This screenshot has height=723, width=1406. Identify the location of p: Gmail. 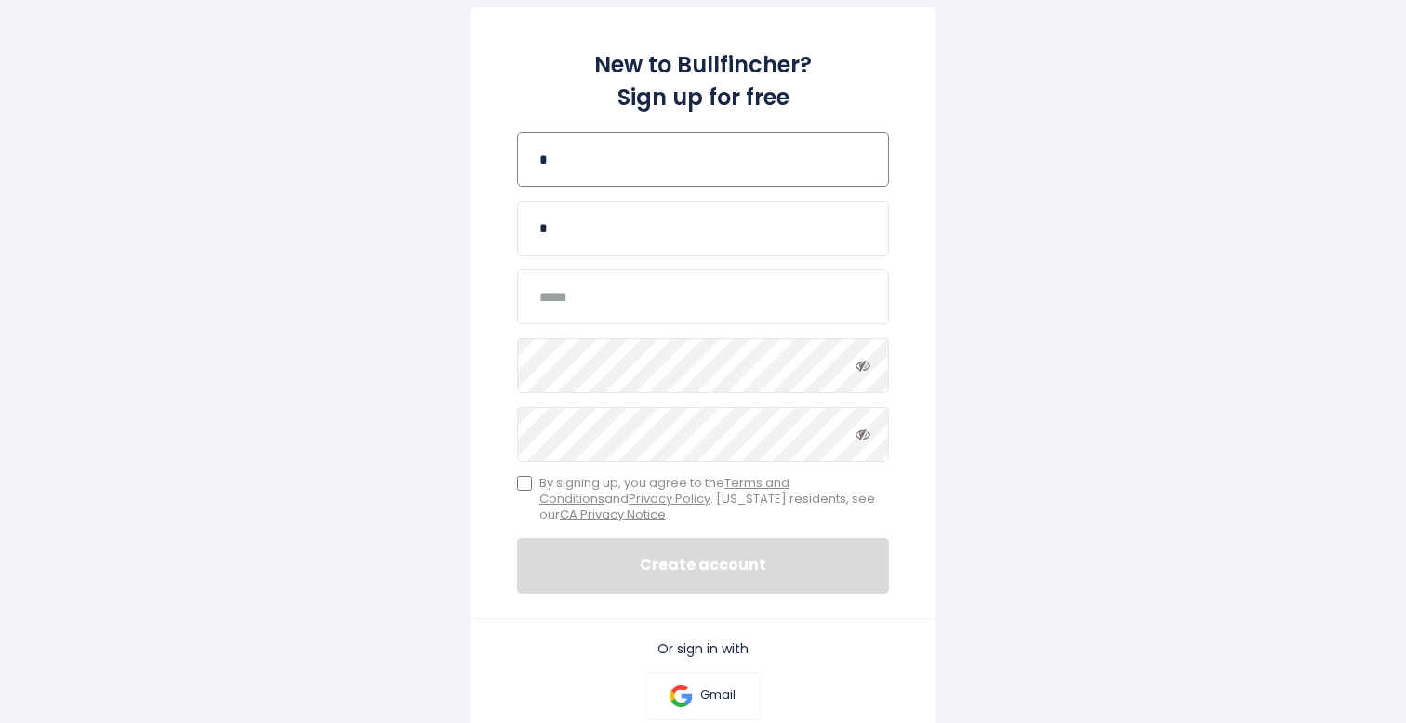
(718, 695).